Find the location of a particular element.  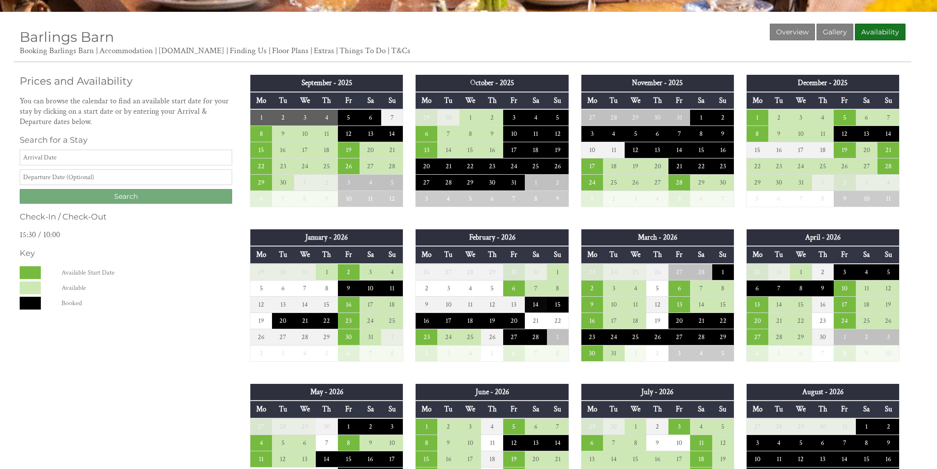

p: You can browse the calendar to find an available start date for your stay by clicking on a start ... is located at coordinates (126, 111).